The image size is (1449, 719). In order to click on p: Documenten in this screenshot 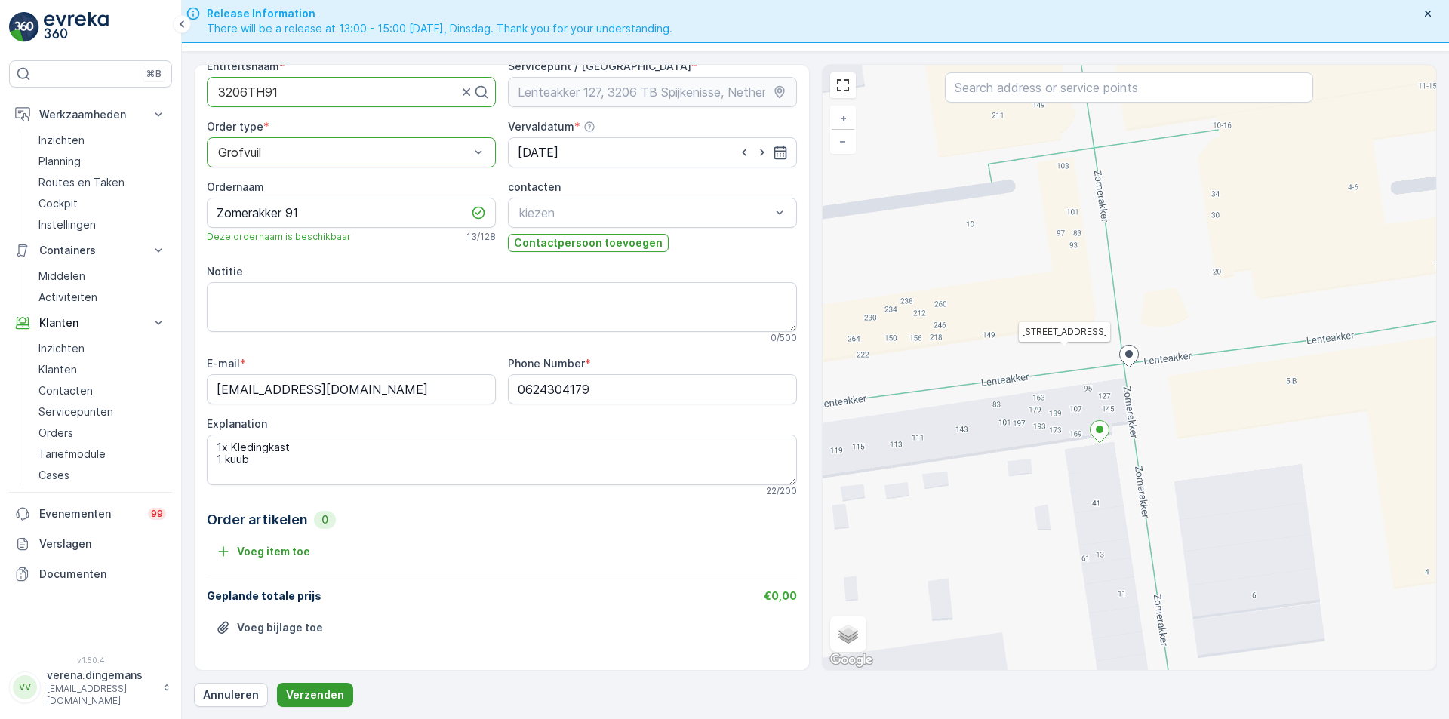, I will do `click(103, 574)`.